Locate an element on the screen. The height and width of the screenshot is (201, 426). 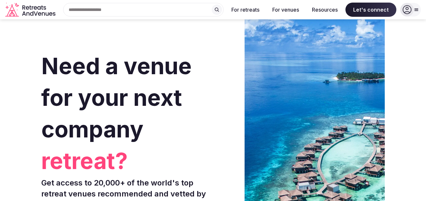
button: Resources is located at coordinates (325, 10).